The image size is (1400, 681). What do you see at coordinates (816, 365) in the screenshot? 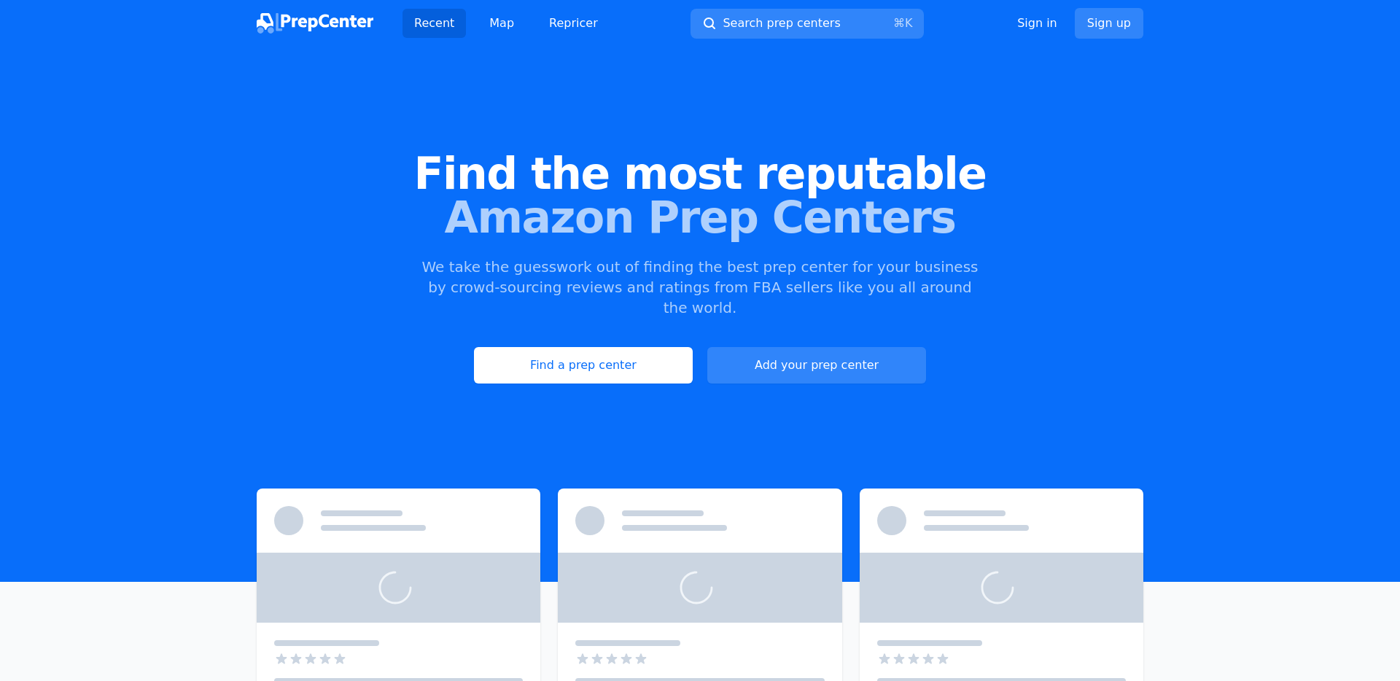
I see `button: Add your prep center` at bounding box center [816, 365].